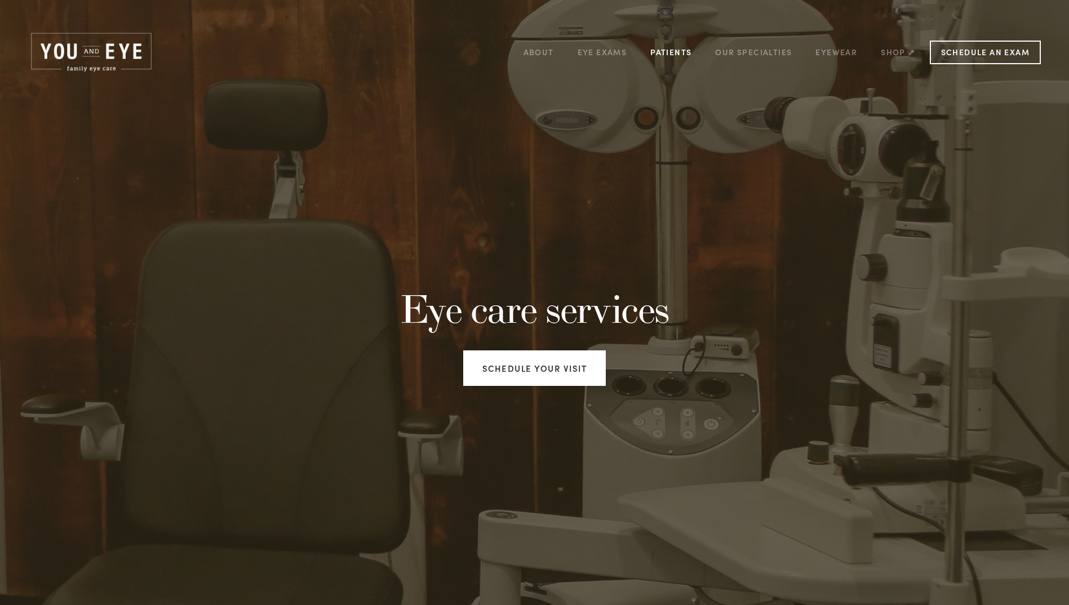 This screenshot has height=605, width=1069. Describe the element at coordinates (753, 52) in the screenshot. I see `a: Our Specialties` at that location.